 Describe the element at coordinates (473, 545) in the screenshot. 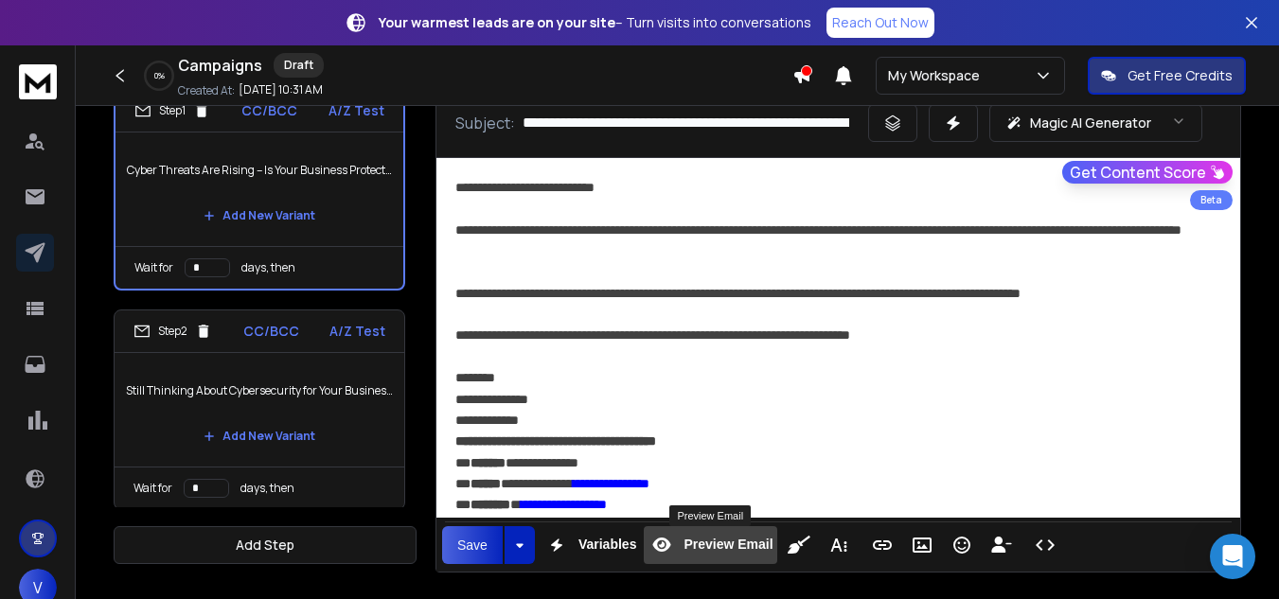

I see `button: Save` at that location.